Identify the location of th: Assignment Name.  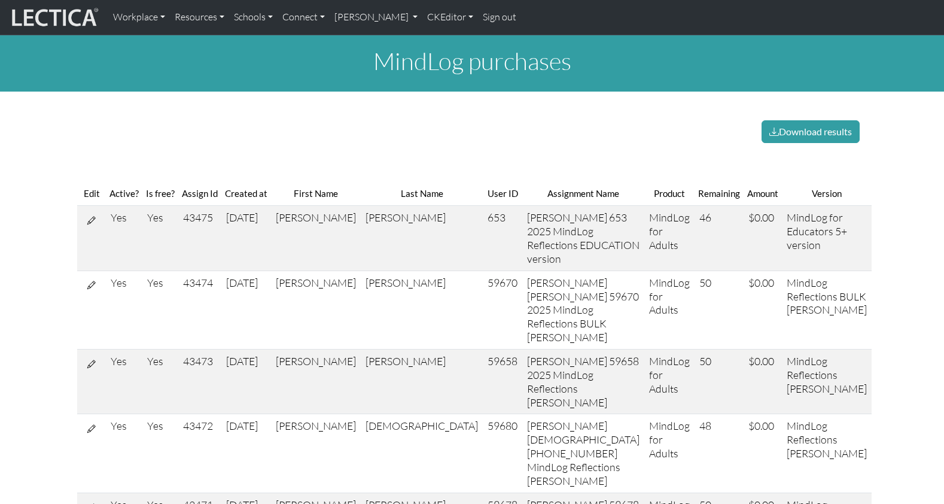
(584, 193).